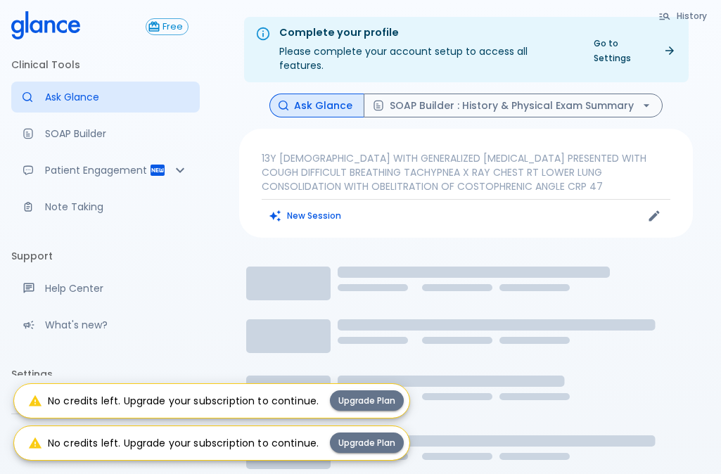 The height and width of the screenshot is (474, 721). What do you see at coordinates (426, 49) in the screenshot?
I see `div: Please complete your account setup to access all features.` at bounding box center [426, 49].